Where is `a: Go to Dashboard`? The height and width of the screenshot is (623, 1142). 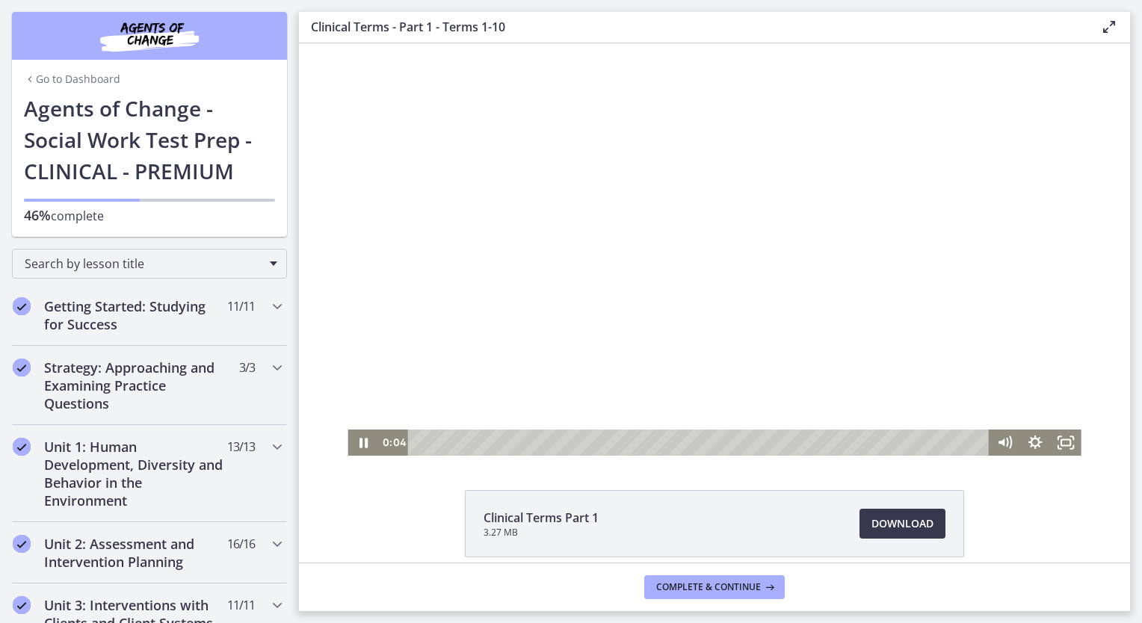 a: Go to Dashboard is located at coordinates (72, 79).